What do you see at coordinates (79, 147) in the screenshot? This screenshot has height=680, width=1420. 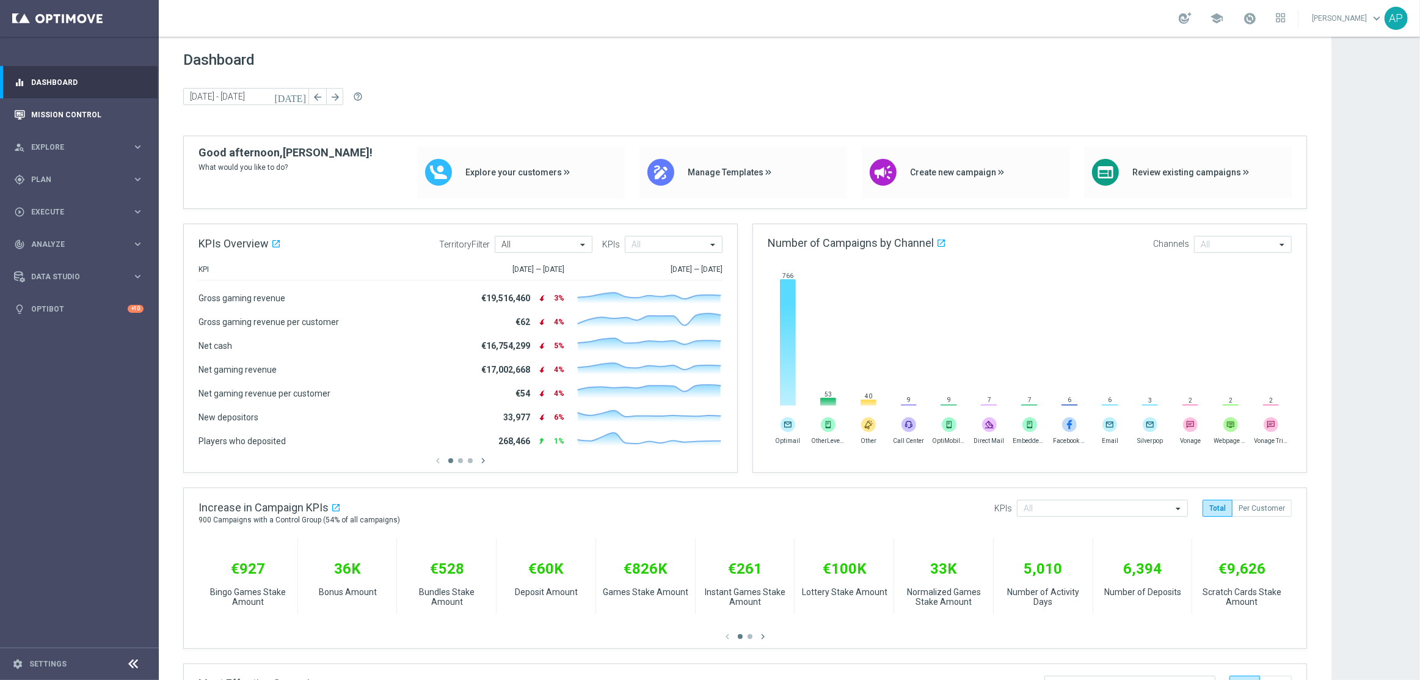 I see `div: person_search Explore keyboard_arrow_right` at bounding box center [79, 147].